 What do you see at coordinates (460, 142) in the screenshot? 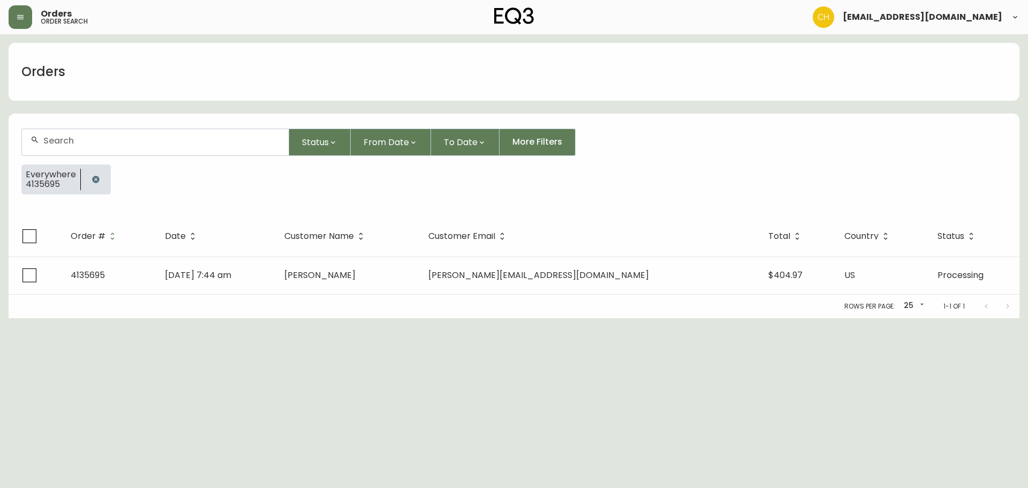
I see `span: To Date` at bounding box center [460, 142].